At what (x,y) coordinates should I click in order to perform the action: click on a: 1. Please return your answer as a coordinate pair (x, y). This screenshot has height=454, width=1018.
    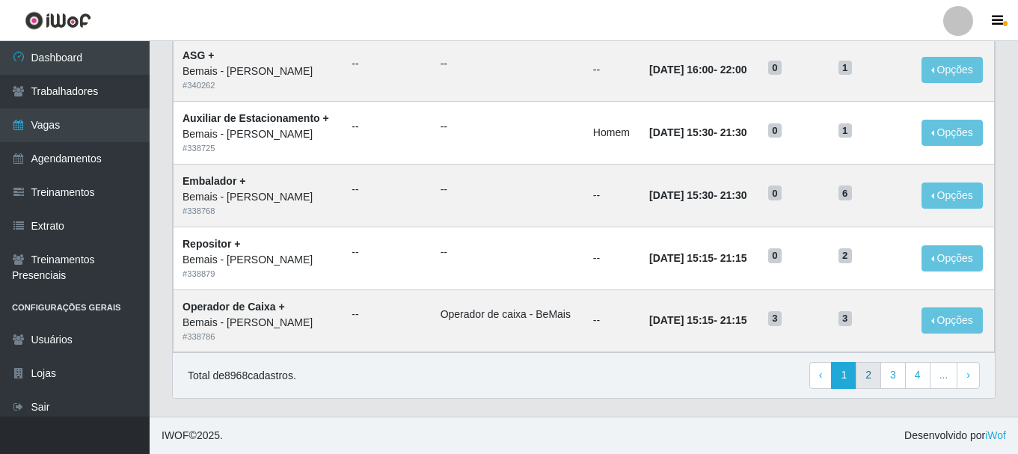
    Looking at the image, I should click on (844, 376).